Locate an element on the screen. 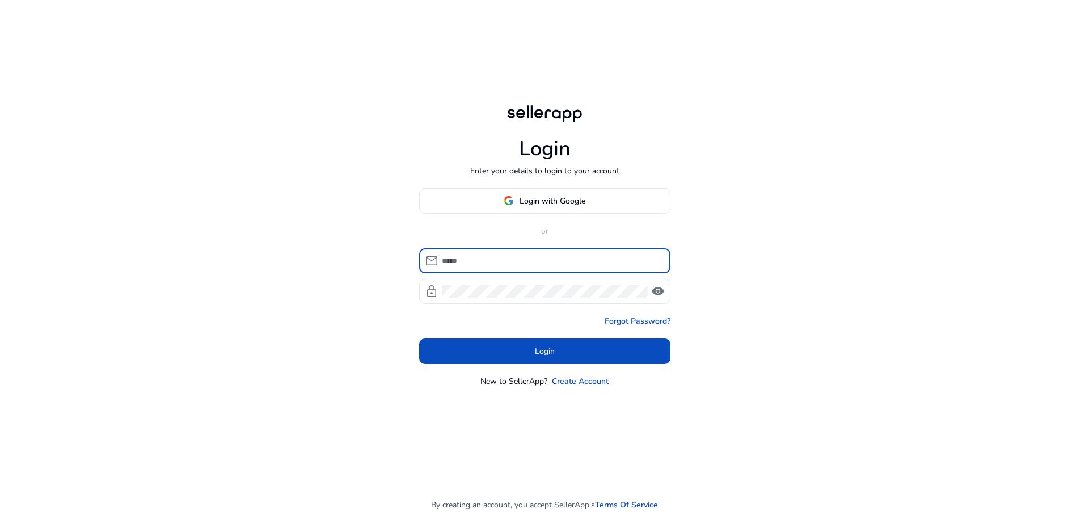 The image size is (1089, 521). span: Login with Google is located at coordinates (553, 201).